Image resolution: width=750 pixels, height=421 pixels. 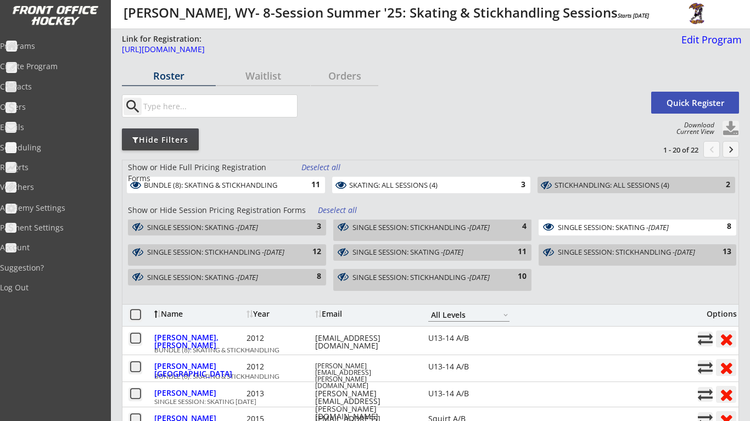 I want to click on button: Quick Register, so click(x=695, y=103).